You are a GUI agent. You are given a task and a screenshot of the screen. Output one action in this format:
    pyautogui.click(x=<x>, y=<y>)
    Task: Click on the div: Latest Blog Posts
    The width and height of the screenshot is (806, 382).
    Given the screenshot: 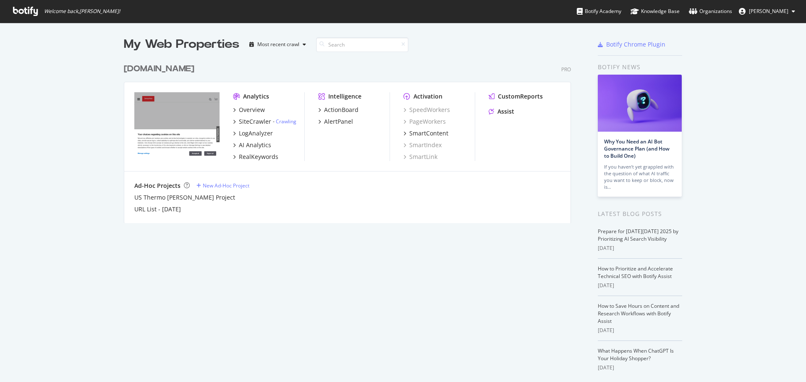 What is the action you would take?
    pyautogui.click(x=640, y=214)
    